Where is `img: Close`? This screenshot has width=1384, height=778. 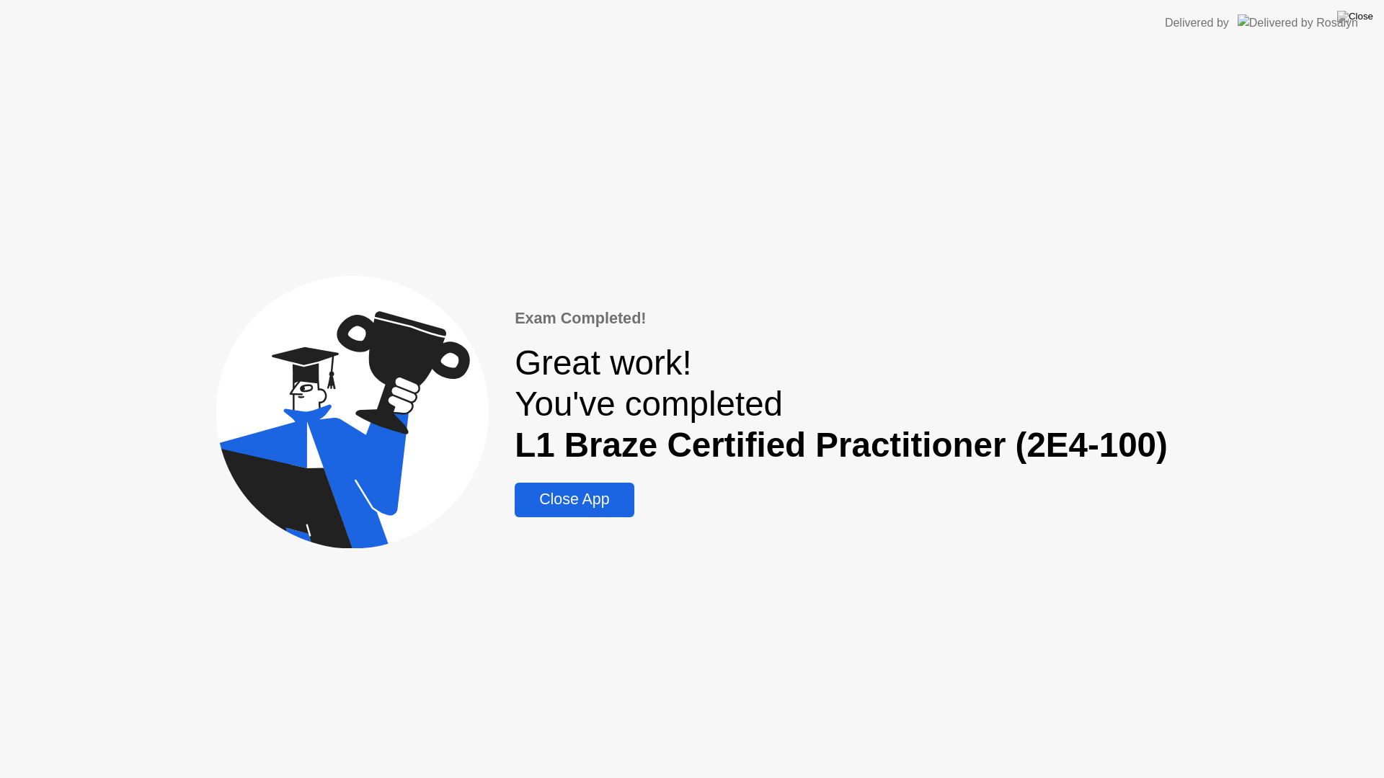 img: Close is located at coordinates (1355, 17).